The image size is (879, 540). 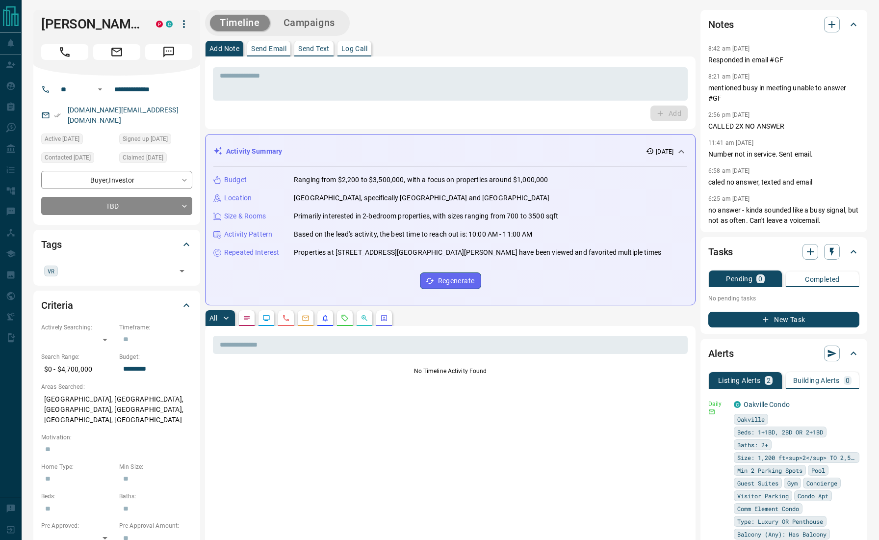 I want to click on h2: Alerts, so click(x=721, y=353).